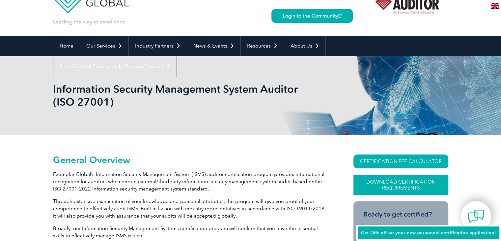 The image size is (501, 241). What do you see at coordinates (262, 46) in the screenshot?
I see `a: Resources` at bounding box center [262, 46].